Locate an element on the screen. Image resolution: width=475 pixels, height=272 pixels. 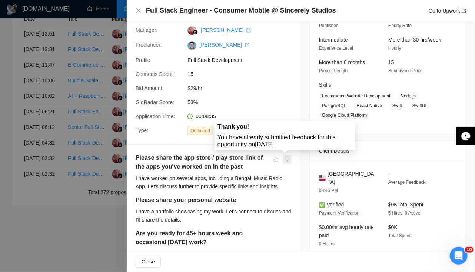
span: PostgreSQL is located at coordinates (334, 106).